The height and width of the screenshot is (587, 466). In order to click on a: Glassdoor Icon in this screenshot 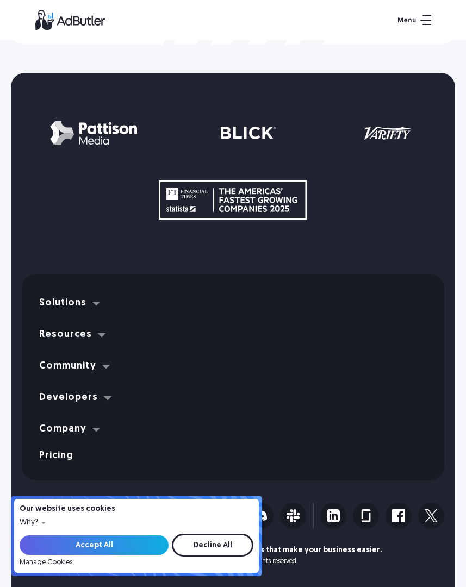, I will do `click(366, 516)`.